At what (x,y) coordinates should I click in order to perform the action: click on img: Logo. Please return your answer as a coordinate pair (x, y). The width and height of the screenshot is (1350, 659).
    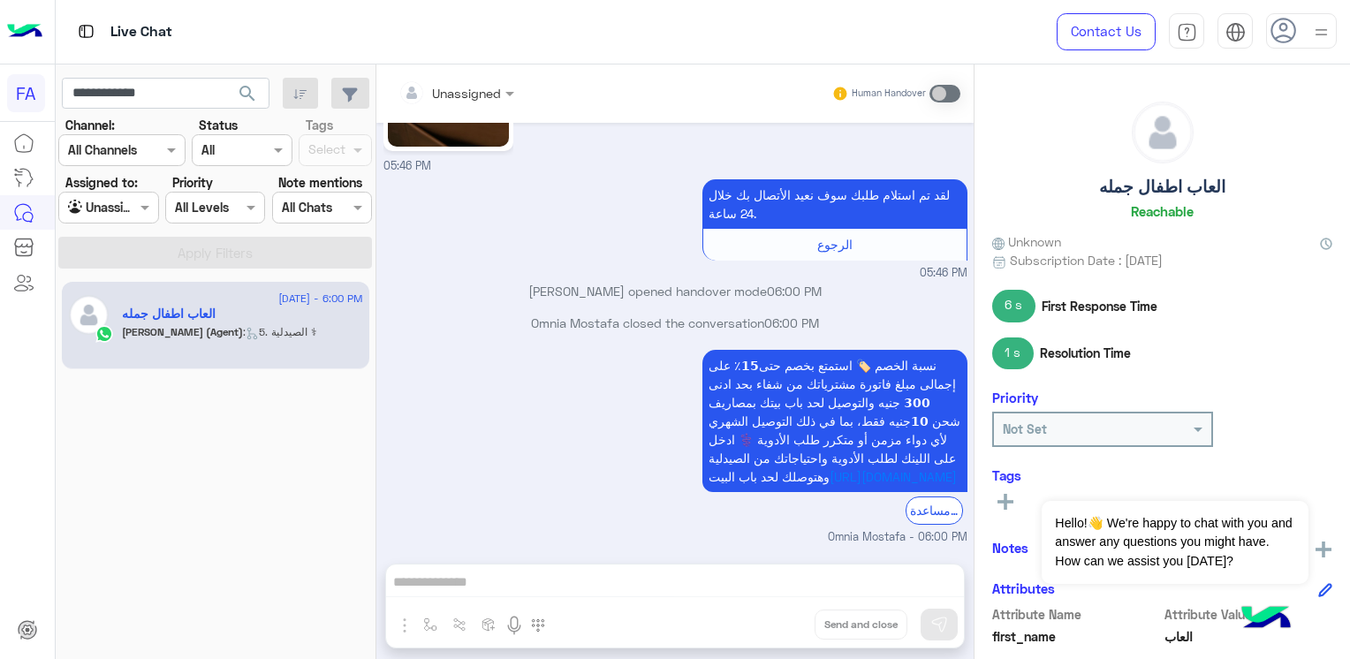
    Looking at the image, I should click on (25, 32).